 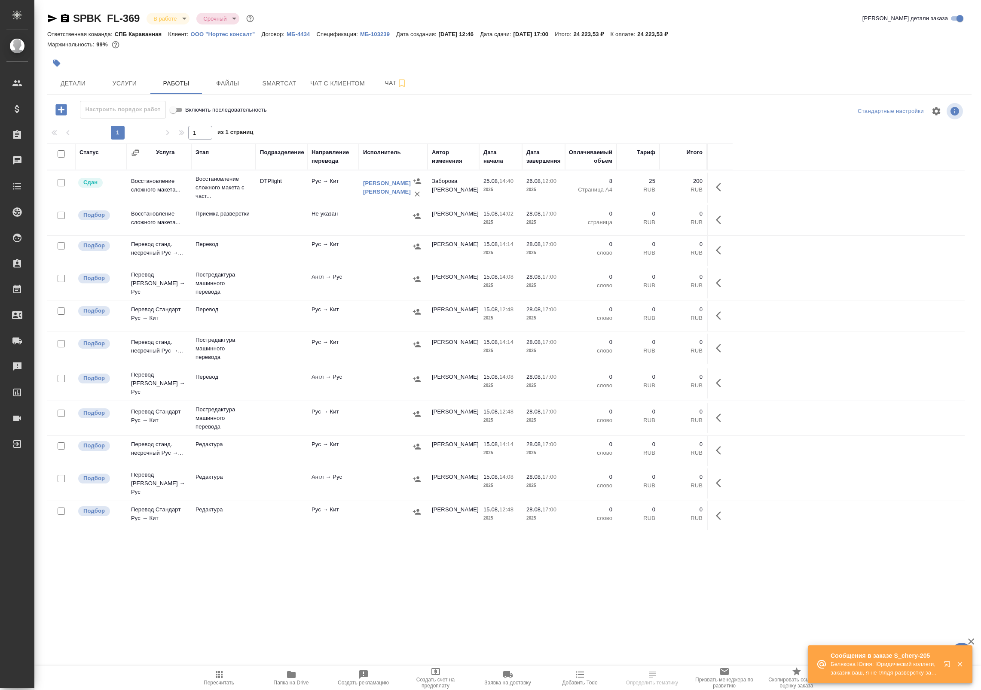 What do you see at coordinates (417, 34) in the screenshot?
I see `p: Дата создания:` at bounding box center [417, 34].